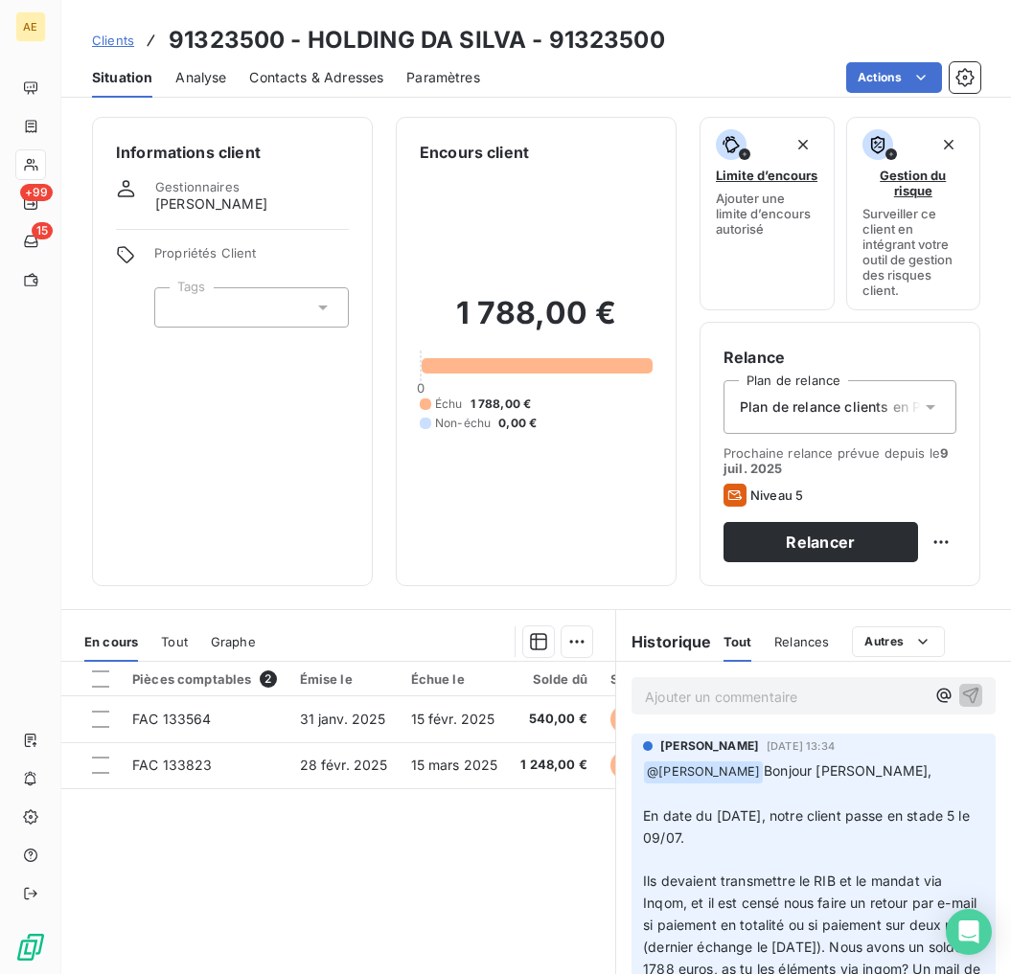 This screenshot has height=974, width=1011. Describe the element at coordinates (30, 203) in the screenshot. I see `a: +99` at that location.